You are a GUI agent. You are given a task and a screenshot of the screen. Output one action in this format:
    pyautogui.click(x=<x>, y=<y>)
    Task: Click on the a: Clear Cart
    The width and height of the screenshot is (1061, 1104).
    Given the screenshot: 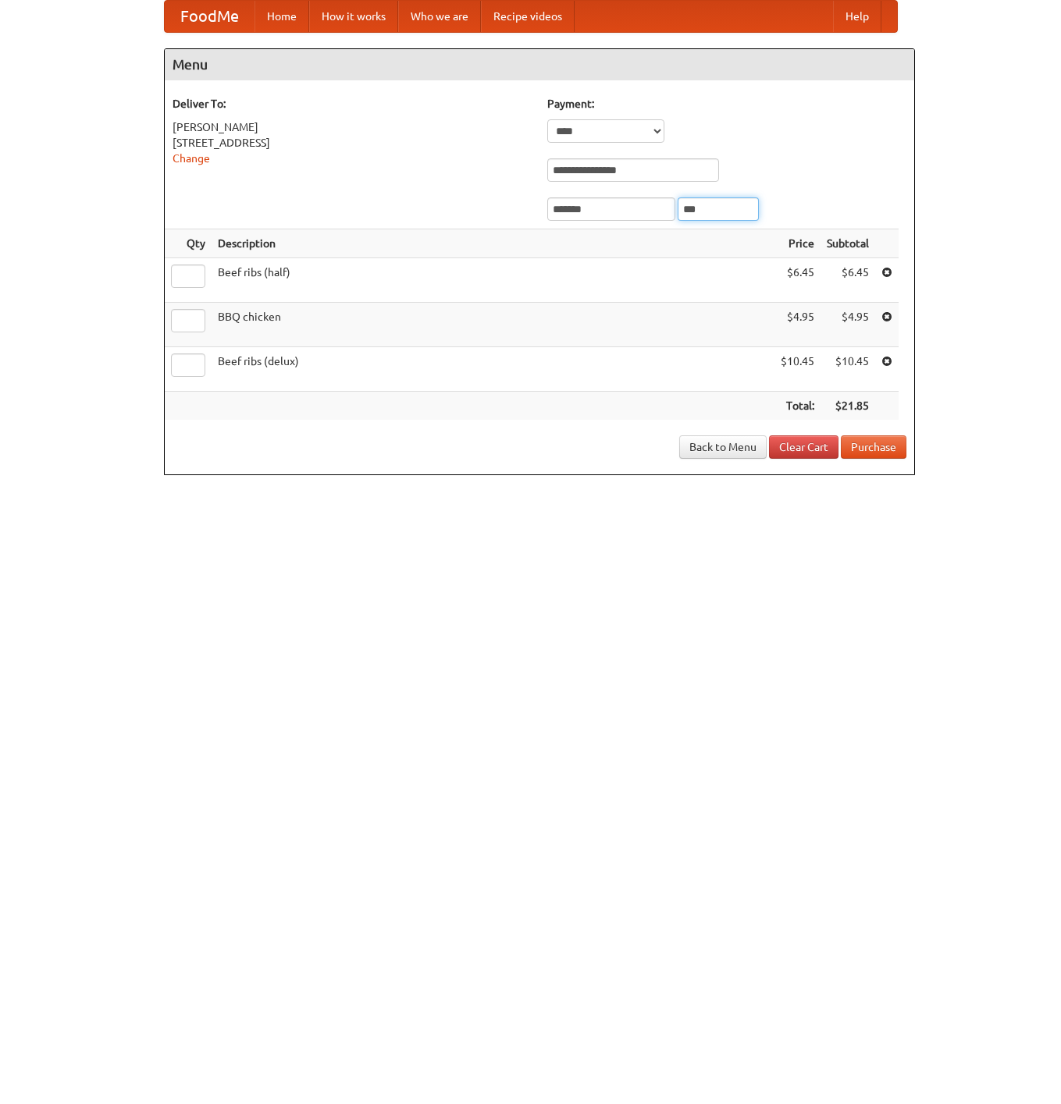 What is the action you would take?
    pyautogui.click(x=803, y=447)
    